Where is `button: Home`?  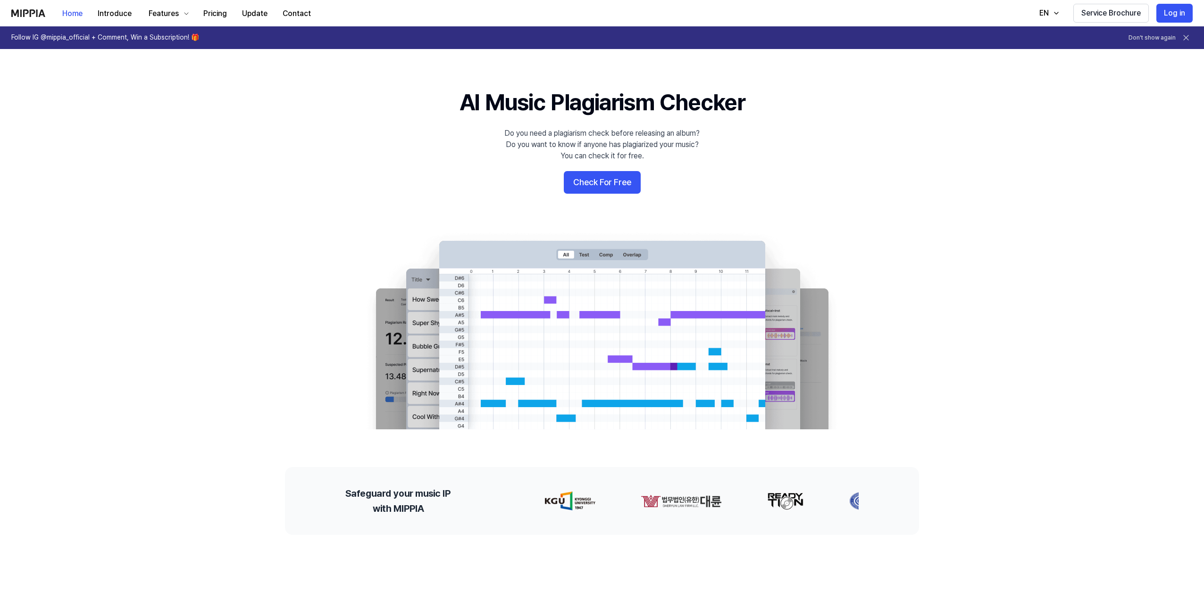 button: Home is located at coordinates (72, 14).